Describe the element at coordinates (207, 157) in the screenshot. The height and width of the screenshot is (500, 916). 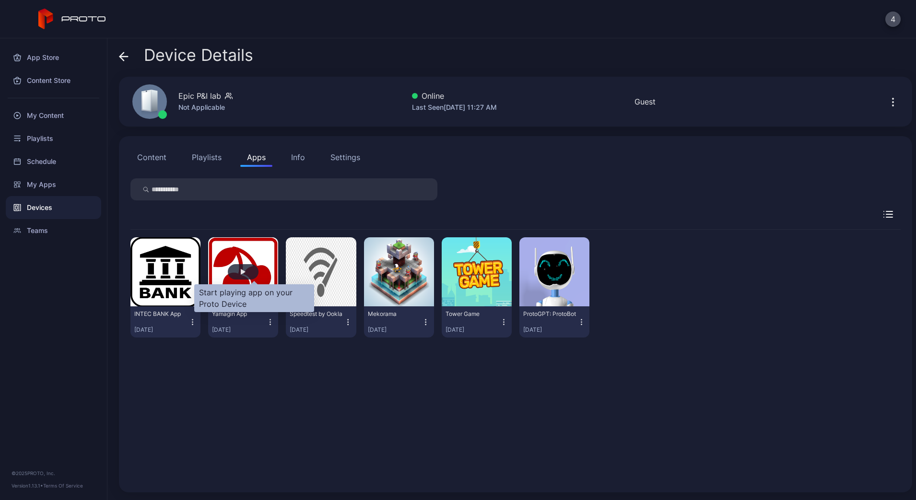
I see `button: Playlists` at that location.